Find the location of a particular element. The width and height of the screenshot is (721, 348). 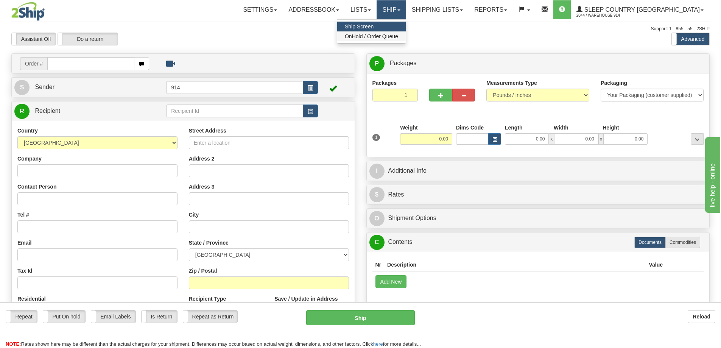

label: State / Province is located at coordinates (209, 243).